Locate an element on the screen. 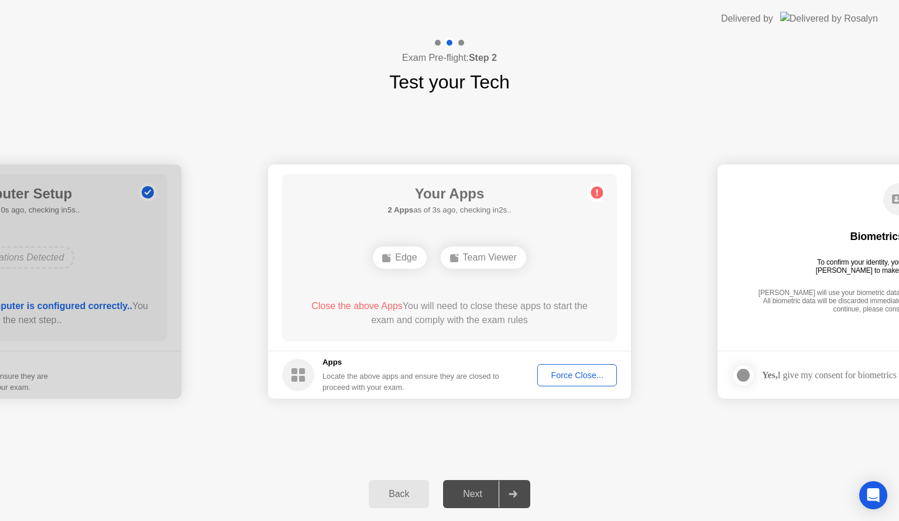 The height and width of the screenshot is (521, 899). div: You will need to close these apps to start the exam and comply with the exam rules is located at coordinates (450, 313).